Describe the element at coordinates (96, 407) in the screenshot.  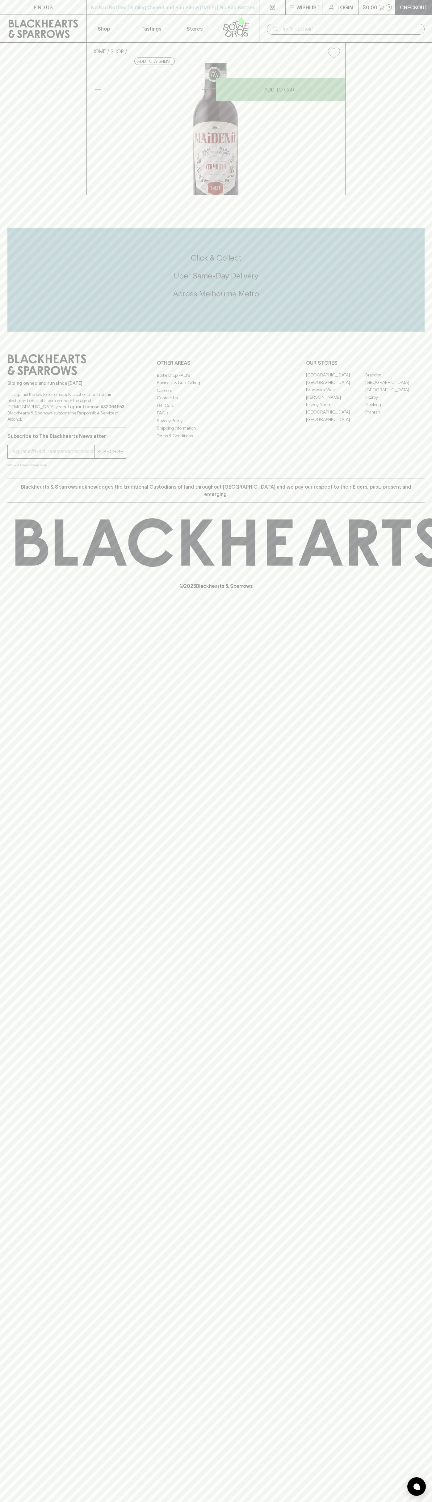
I see `strong: Liquor License #32064953` at that location.